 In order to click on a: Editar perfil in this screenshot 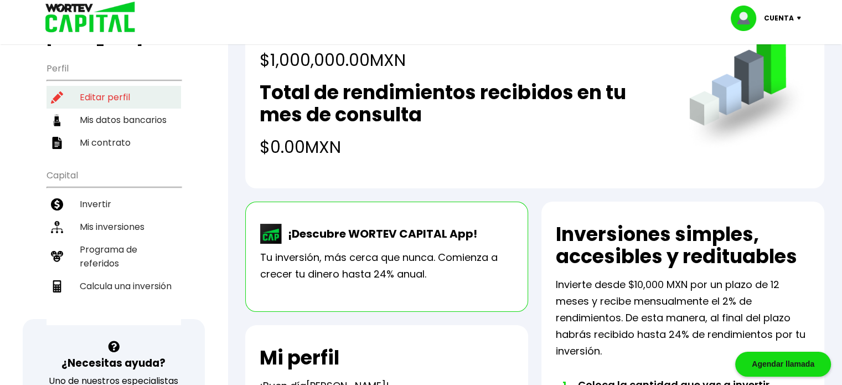, I will do `click(113, 97)`.